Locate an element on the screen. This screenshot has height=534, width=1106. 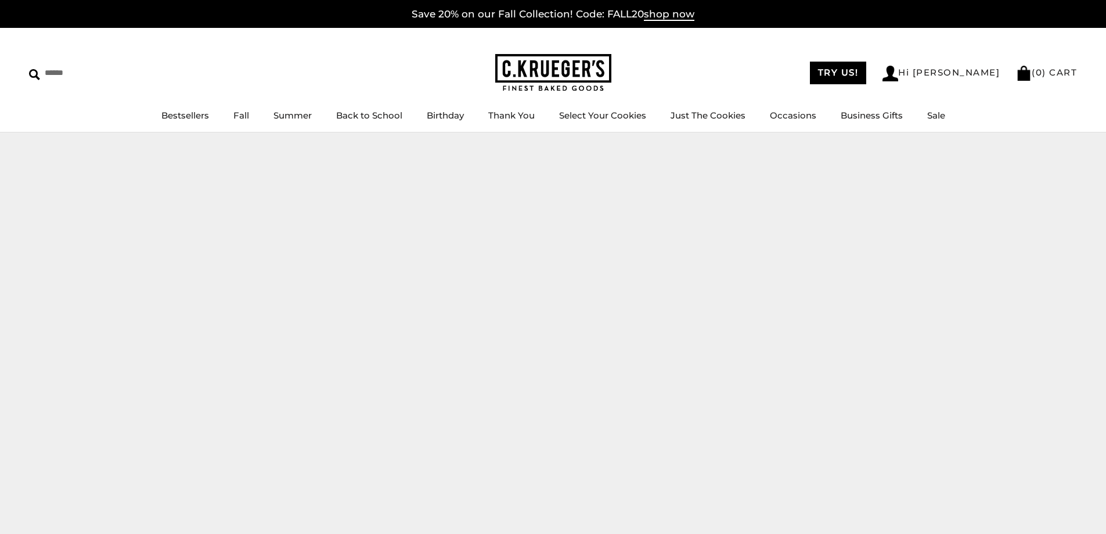
input: Search is located at coordinates (98, 73).